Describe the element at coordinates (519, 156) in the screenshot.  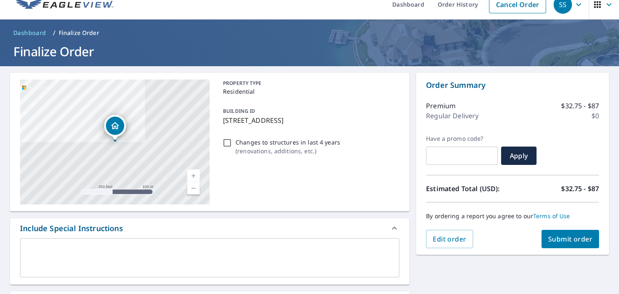
I see `span: Apply` at that location.